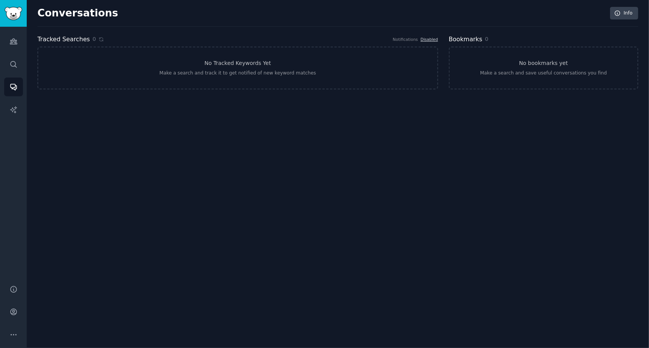 The width and height of the screenshot is (649, 348). Describe the element at coordinates (63, 39) in the screenshot. I see `h2: Tracked Searches` at that location.